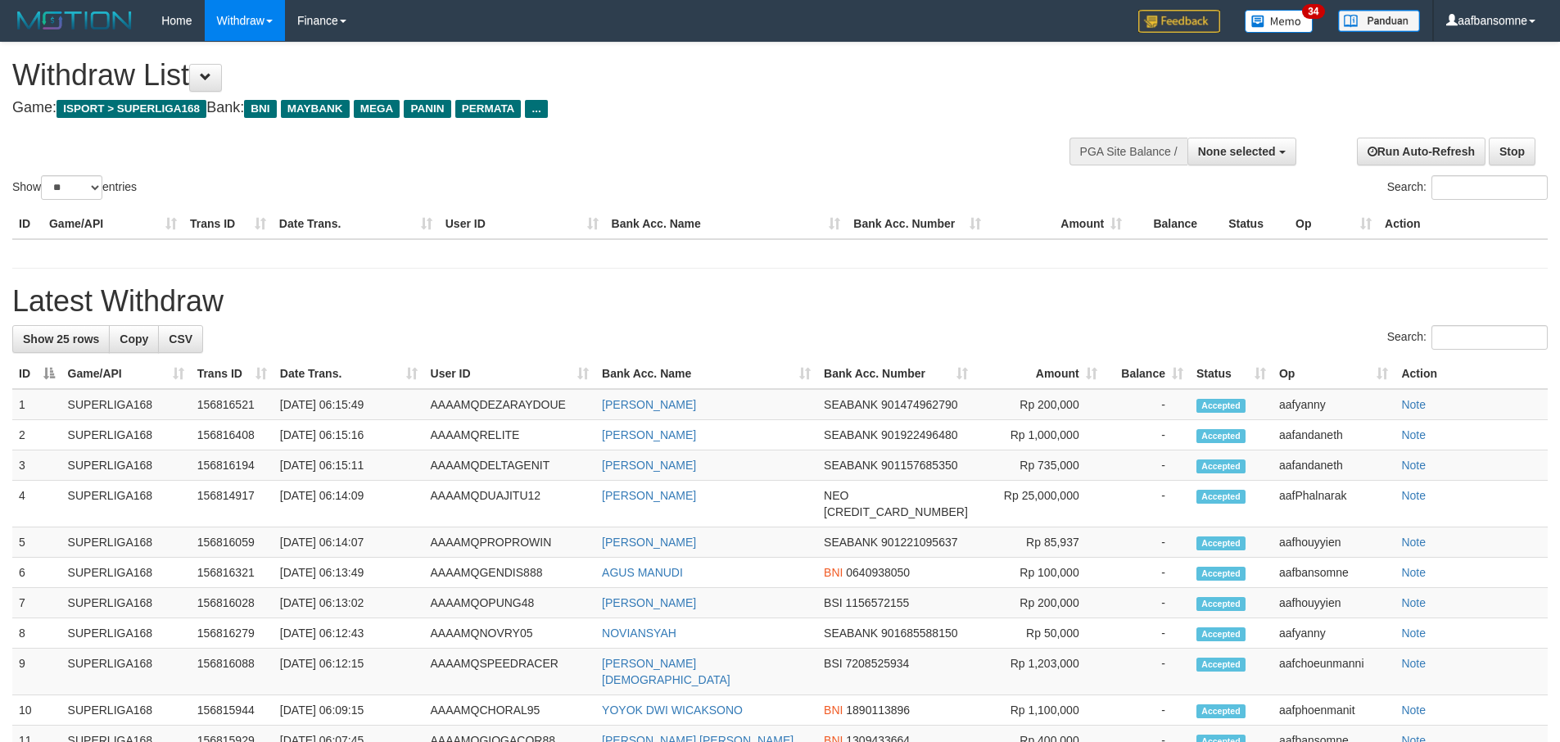  I want to click on th: Bank Acc. Number, so click(917, 224).